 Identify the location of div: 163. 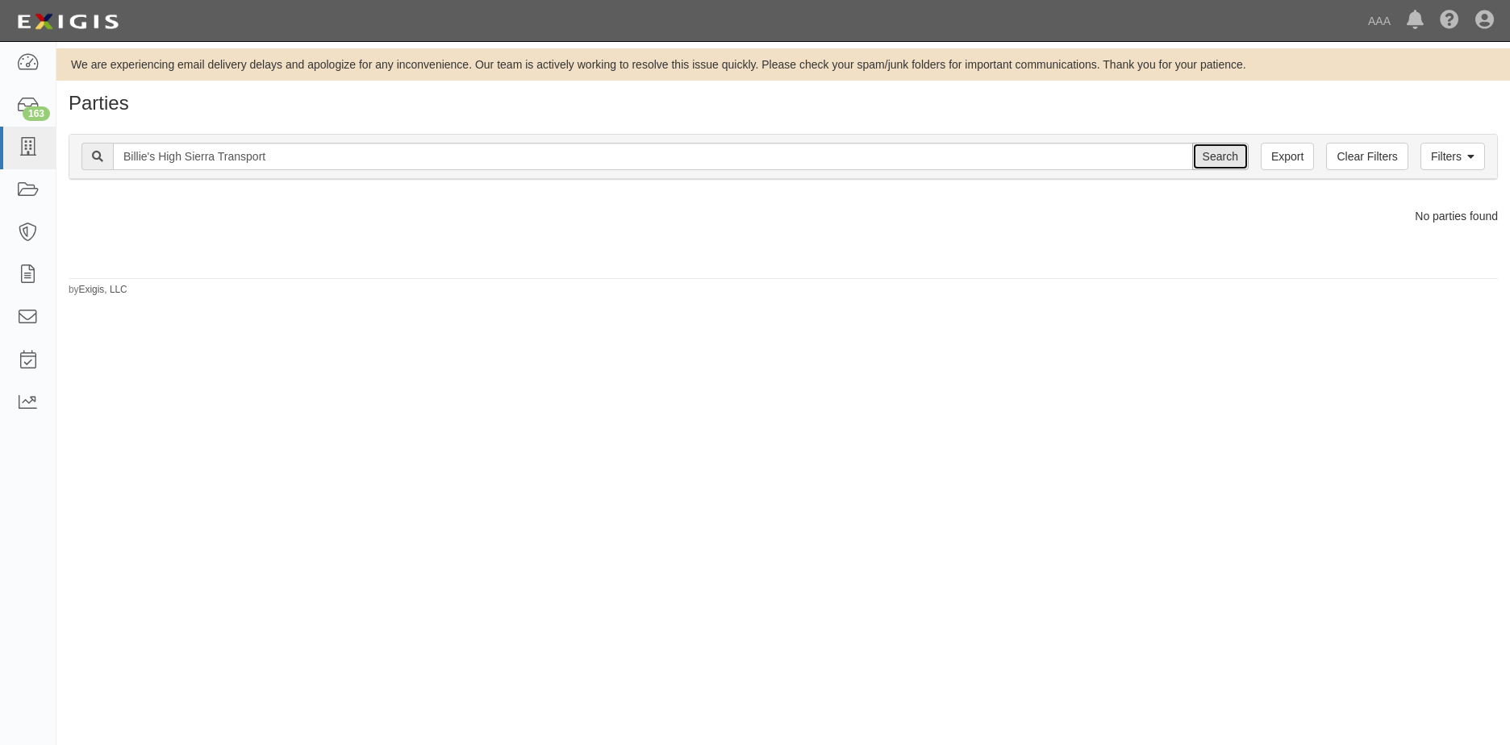
(36, 114).